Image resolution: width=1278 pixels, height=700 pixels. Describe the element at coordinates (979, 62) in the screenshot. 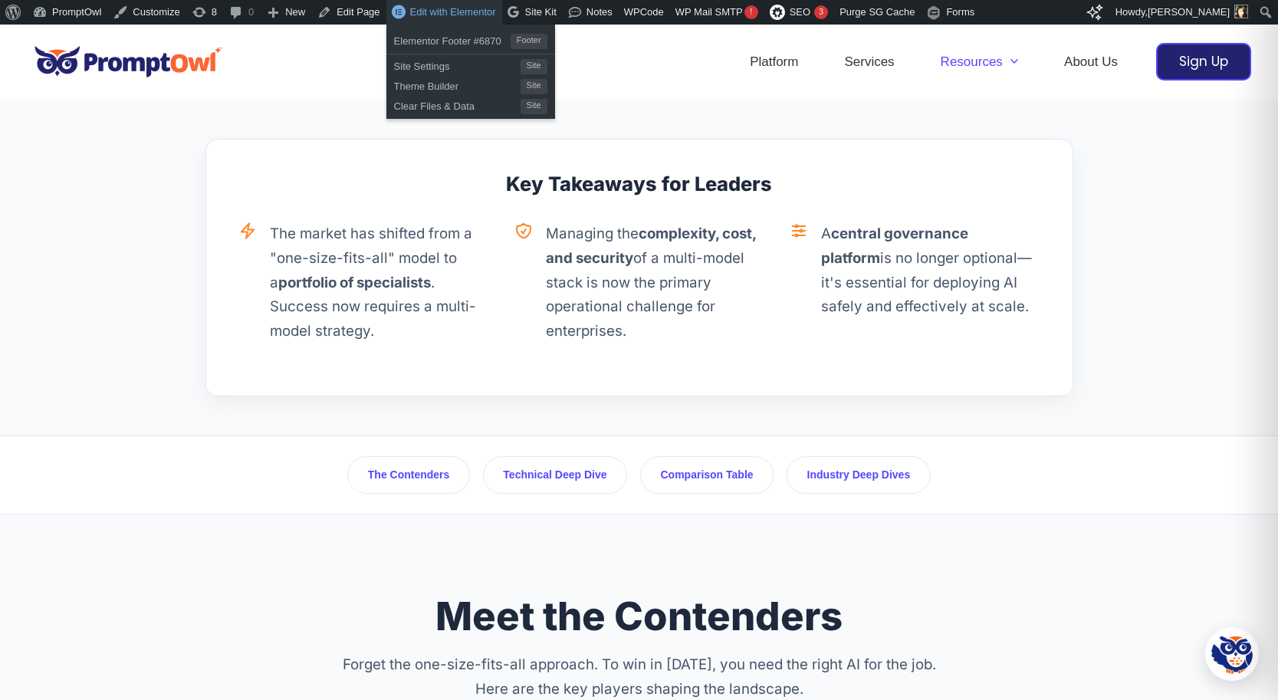

I see `a: ResourcesMenu Toggle` at that location.